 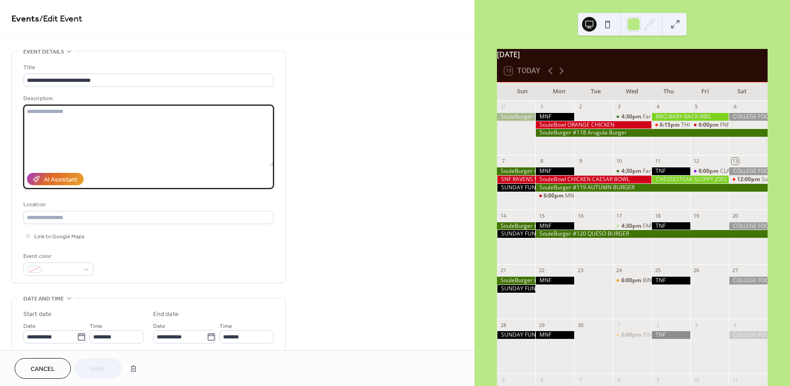 I want to click on div: 18, so click(x=657, y=215).